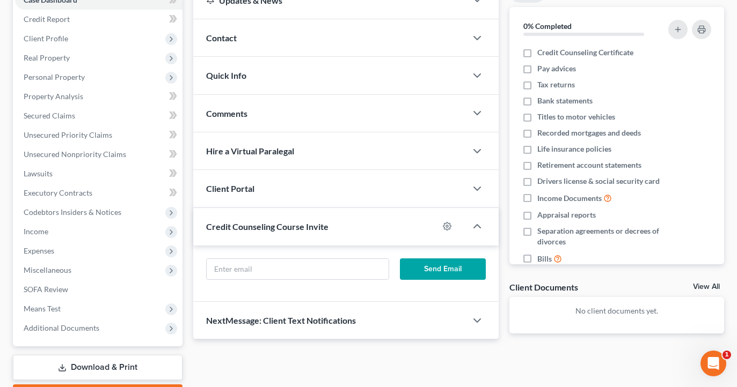 The height and width of the screenshot is (387, 737). What do you see at coordinates (99, 135) in the screenshot?
I see `a: Unsecured Priority Claims` at bounding box center [99, 135].